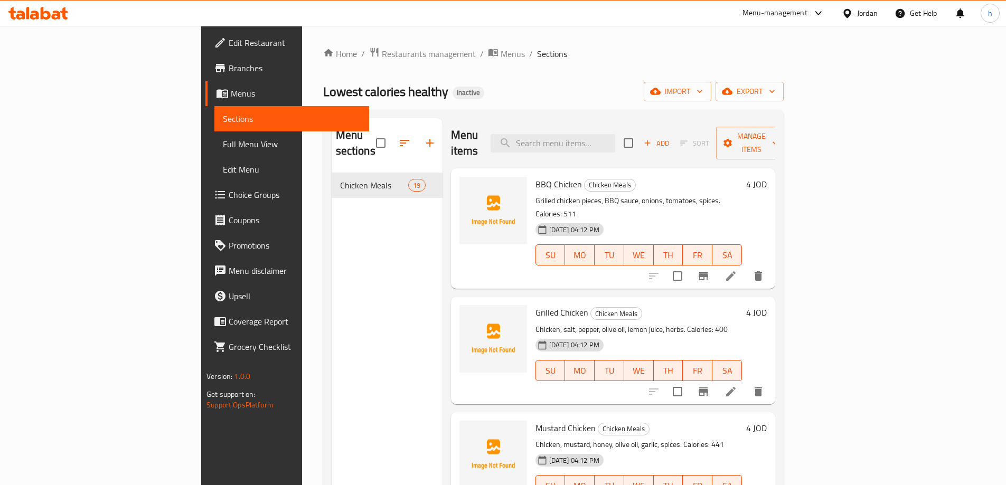 The image size is (1006, 485). Describe the element at coordinates (749, 91) in the screenshot. I see `span: export` at that location.